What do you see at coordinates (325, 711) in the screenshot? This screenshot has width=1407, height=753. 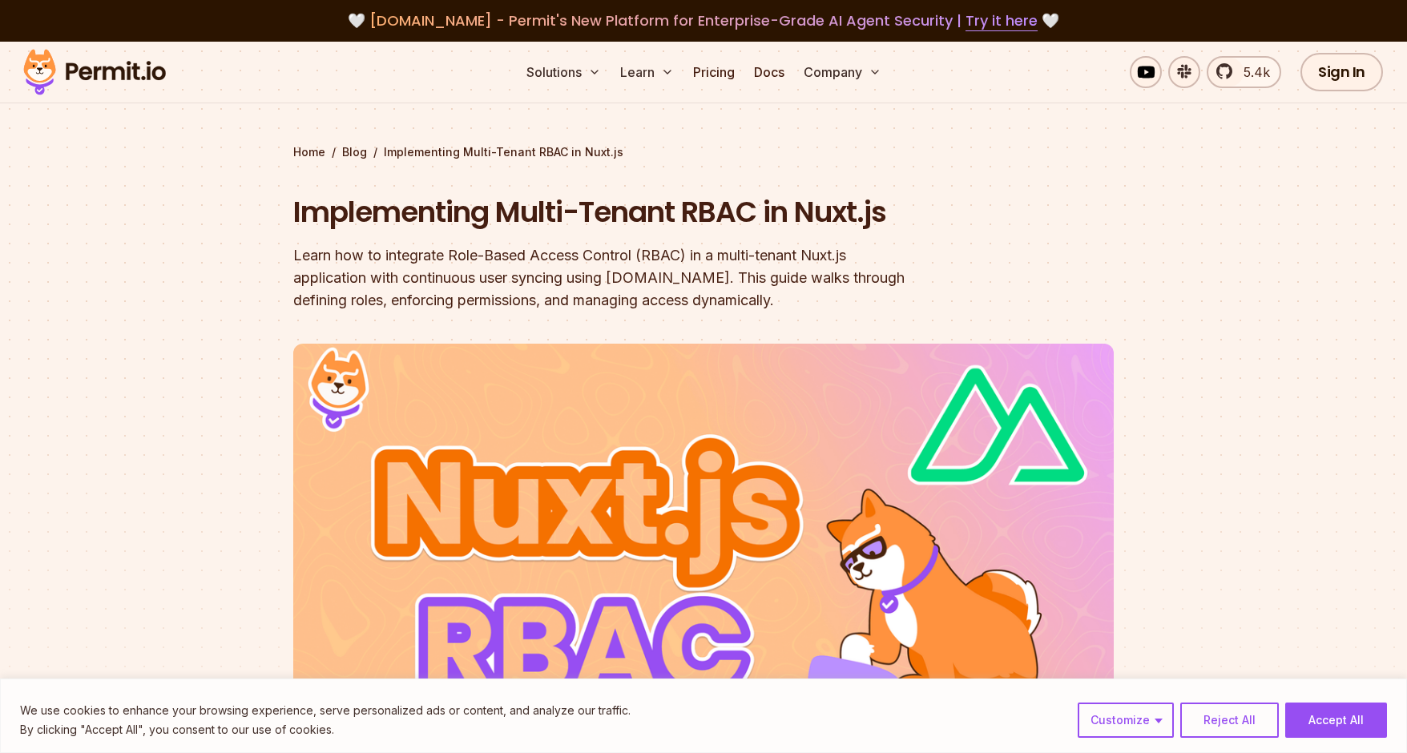 I see `p: We use cookies to enhance your browsing experience, serve personalized ads or content, and analyz...` at bounding box center [325, 711].